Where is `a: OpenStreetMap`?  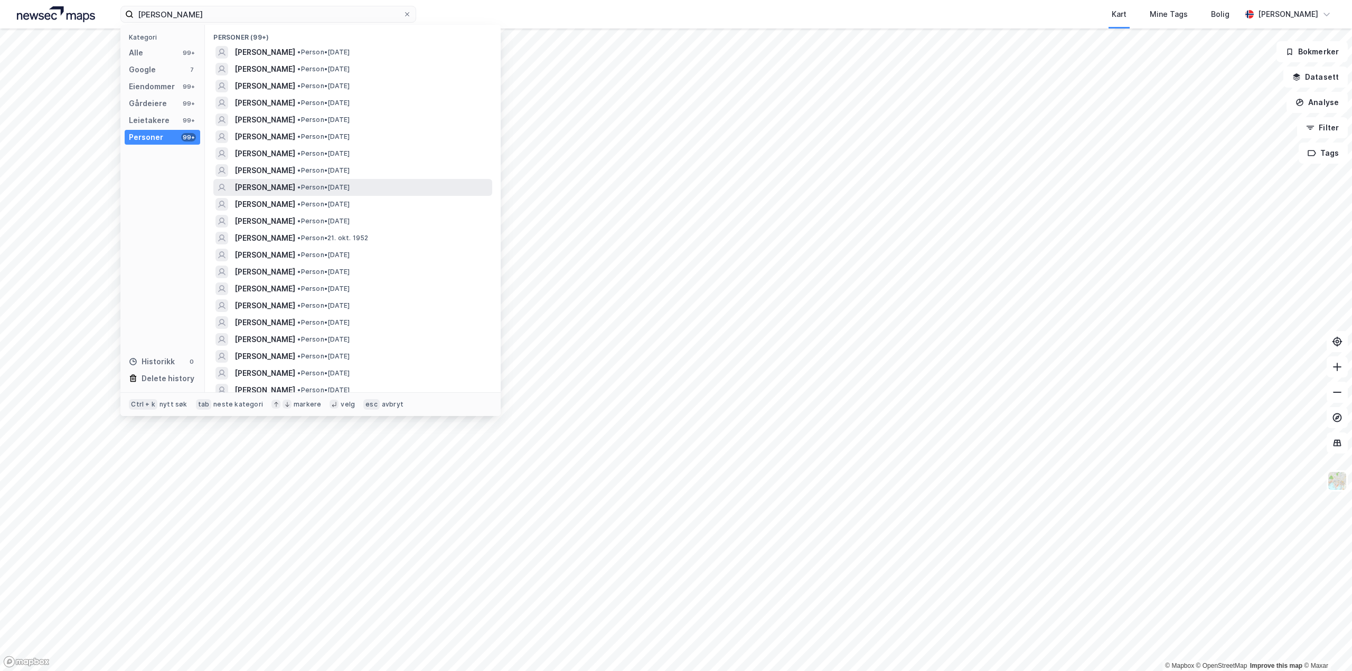 a: OpenStreetMap is located at coordinates (1222, 666).